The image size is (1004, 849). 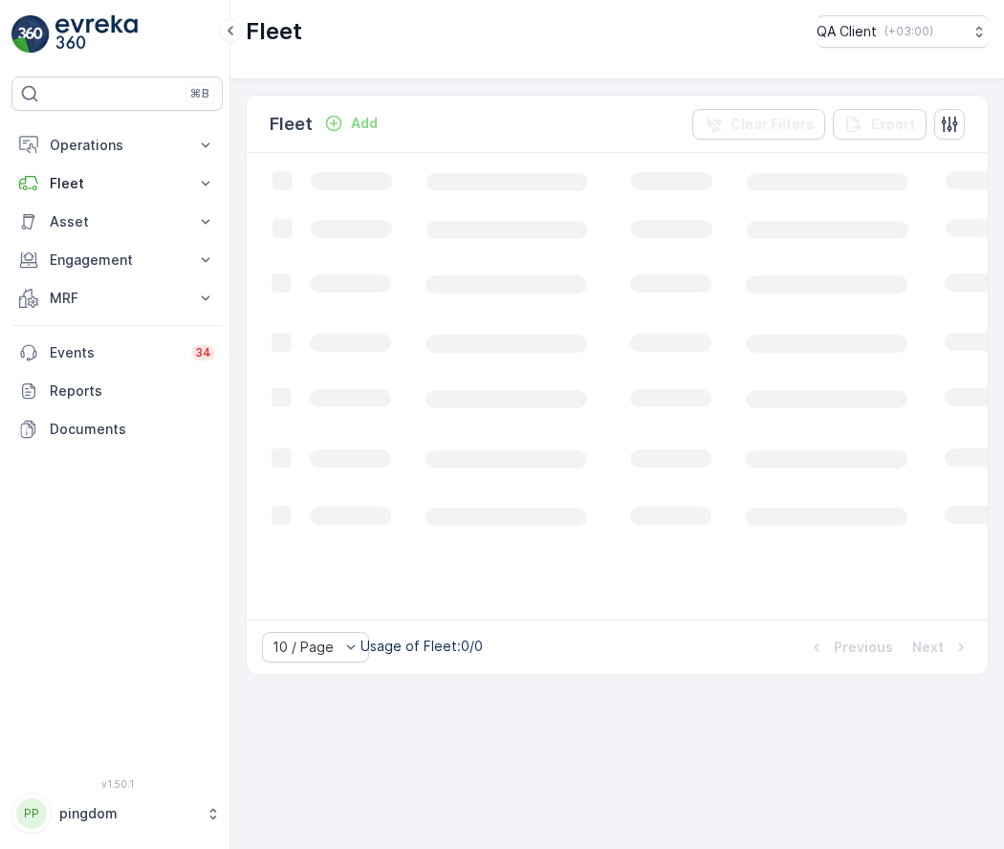 What do you see at coordinates (117, 814) in the screenshot?
I see `button: PPpingdom` at bounding box center [117, 814].